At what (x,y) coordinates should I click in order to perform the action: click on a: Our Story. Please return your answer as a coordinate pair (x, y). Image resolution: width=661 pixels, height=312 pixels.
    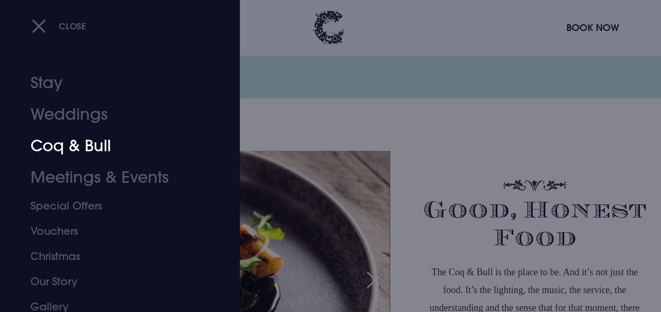
    Looking at the image, I should click on (113, 282).